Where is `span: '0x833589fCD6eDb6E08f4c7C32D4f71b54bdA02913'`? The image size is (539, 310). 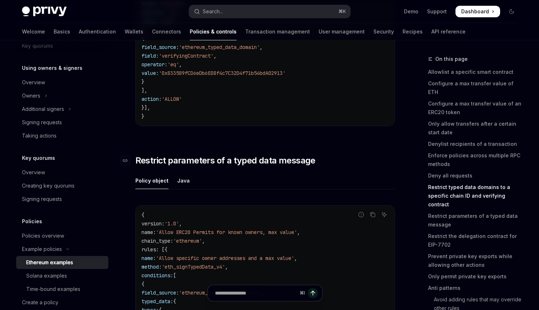 span: '0x833589fCD6eDb6E08f4c7C32D4f71b54bdA02913' is located at coordinates (222, 73).